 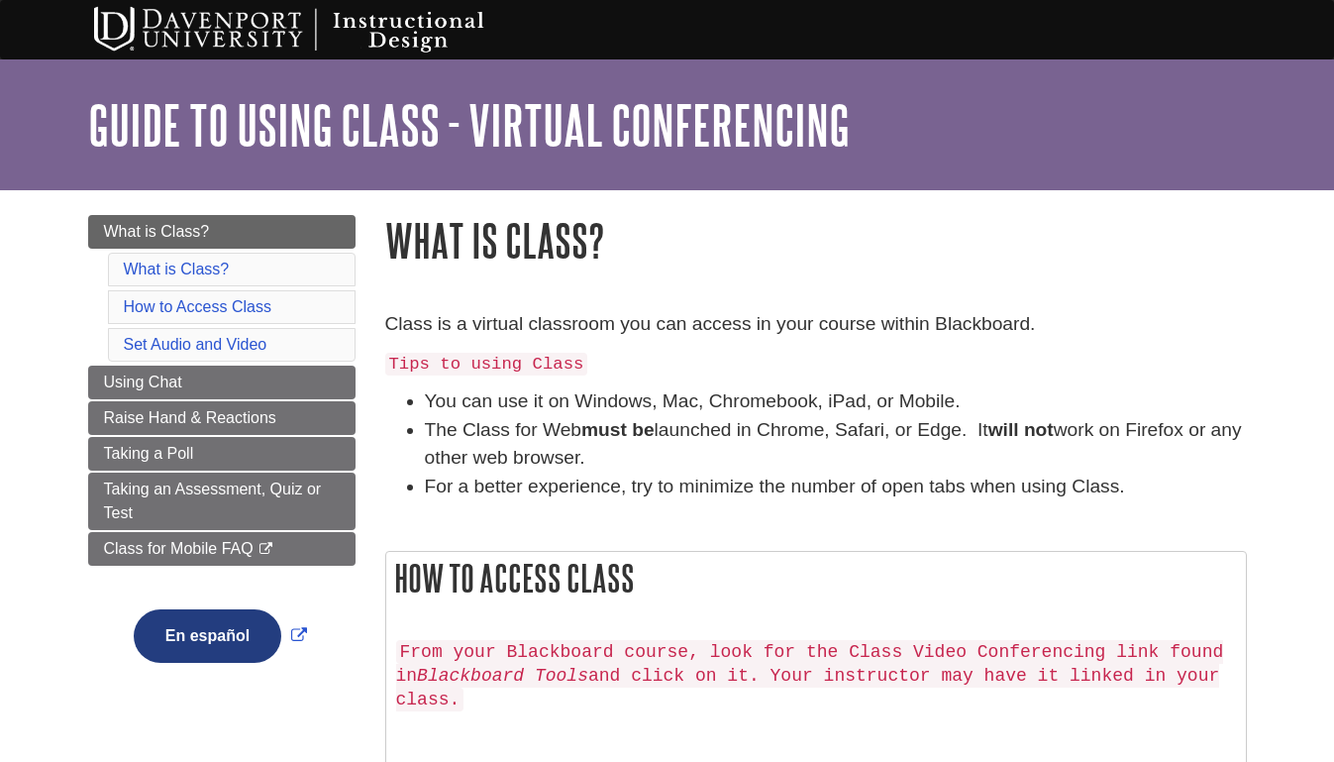 What do you see at coordinates (816, 240) in the screenshot?
I see `h1: What is Class?` at bounding box center [816, 240].